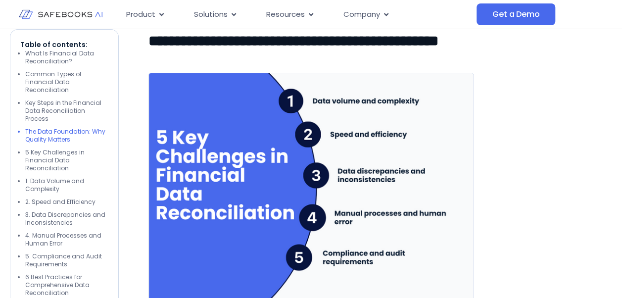 This screenshot has width=622, height=298. Describe the element at coordinates (298, 14) in the screenshot. I see `div: Menu Toggle` at that location.